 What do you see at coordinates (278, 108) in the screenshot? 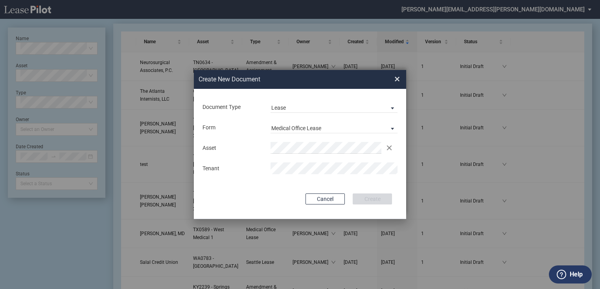
I see `div: Lease` at bounding box center [278, 108].